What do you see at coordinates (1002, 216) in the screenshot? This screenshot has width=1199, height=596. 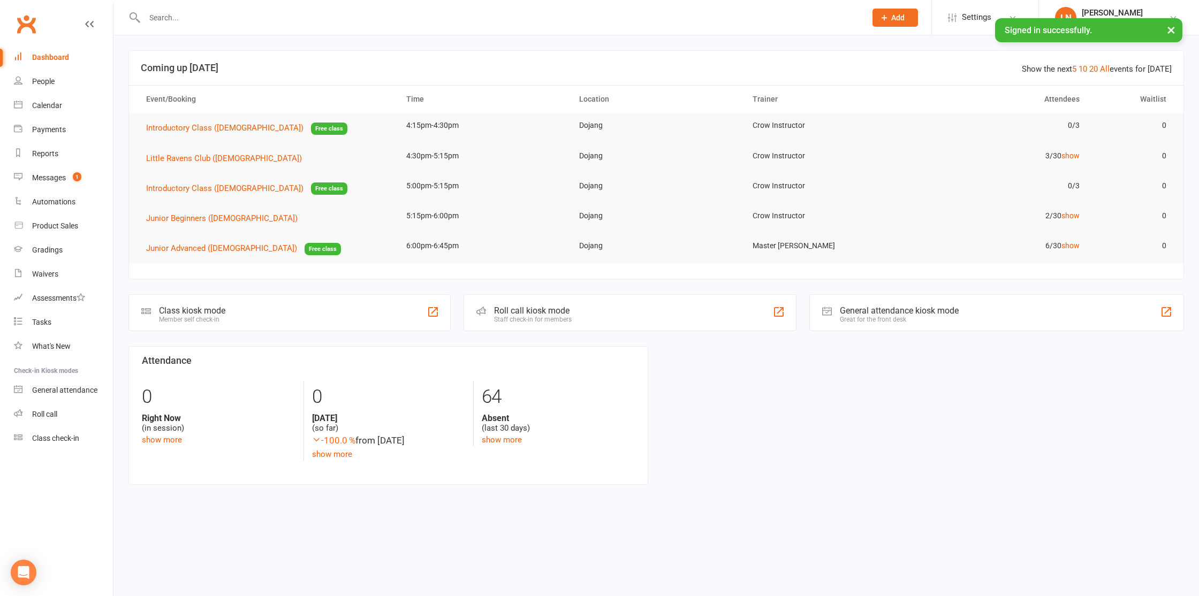 I see `td: 2/30` at bounding box center [1002, 216].